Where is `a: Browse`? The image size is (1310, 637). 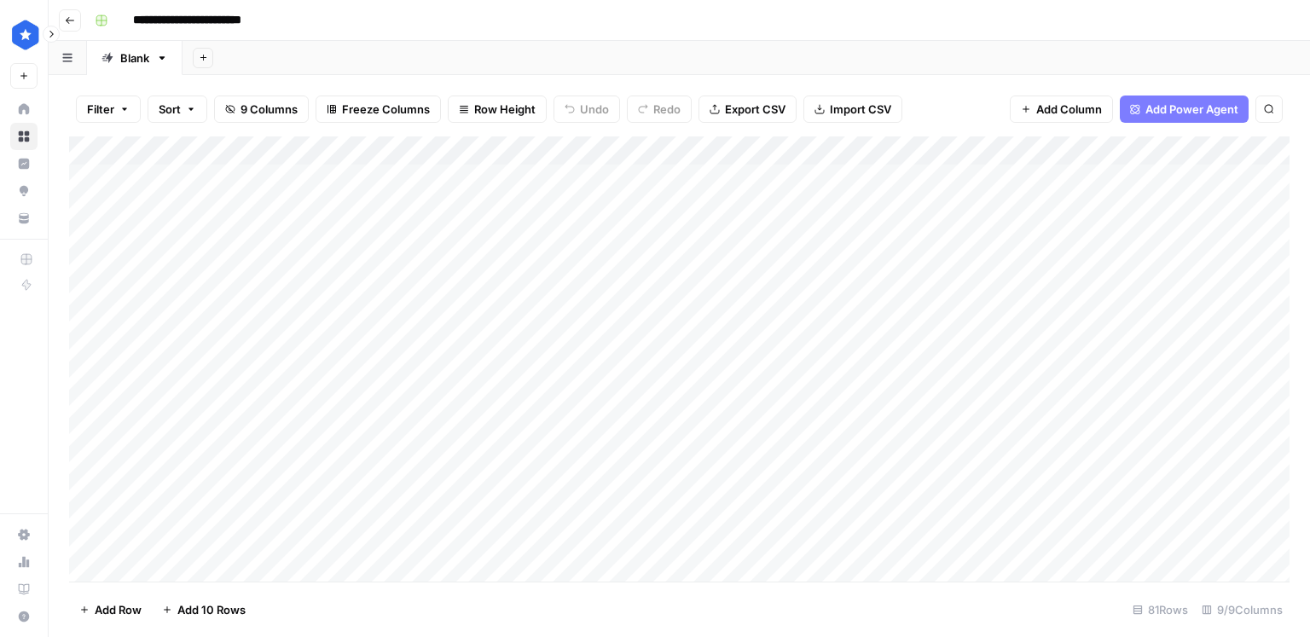
a: Browse is located at coordinates (24, 136).